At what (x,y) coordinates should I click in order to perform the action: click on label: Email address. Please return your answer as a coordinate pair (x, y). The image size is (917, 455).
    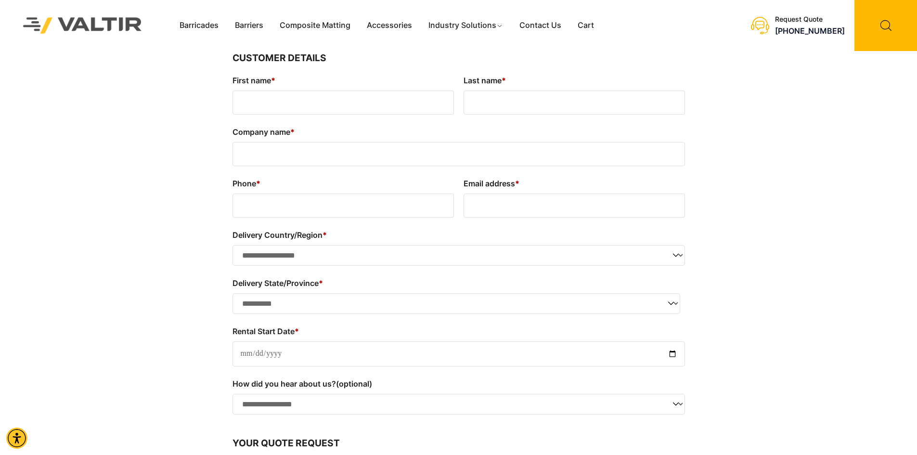
    Looking at the image, I should click on (574, 183).